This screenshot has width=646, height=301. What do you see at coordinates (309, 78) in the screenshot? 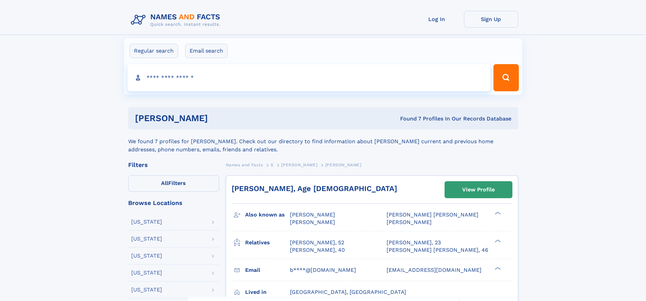
I see `input: search input` at bounding box center [309, 78].